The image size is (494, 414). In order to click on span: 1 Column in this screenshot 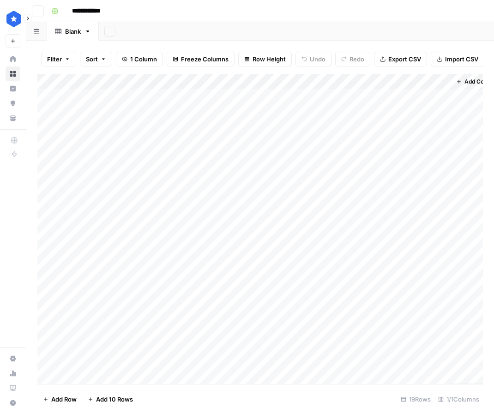, I will do `click(144, 59)`.